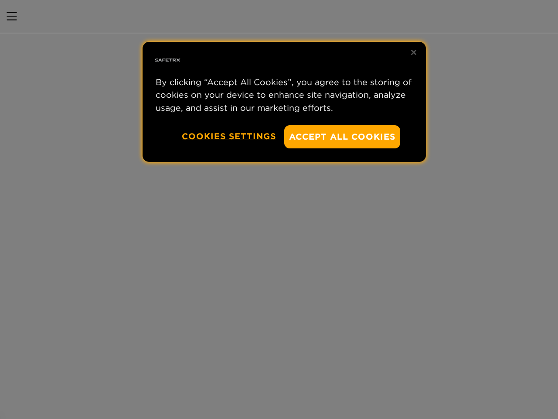  Describe the element at coordinates (167, 60) in the screenshot. I see `img: Safe Tracks` at that location.